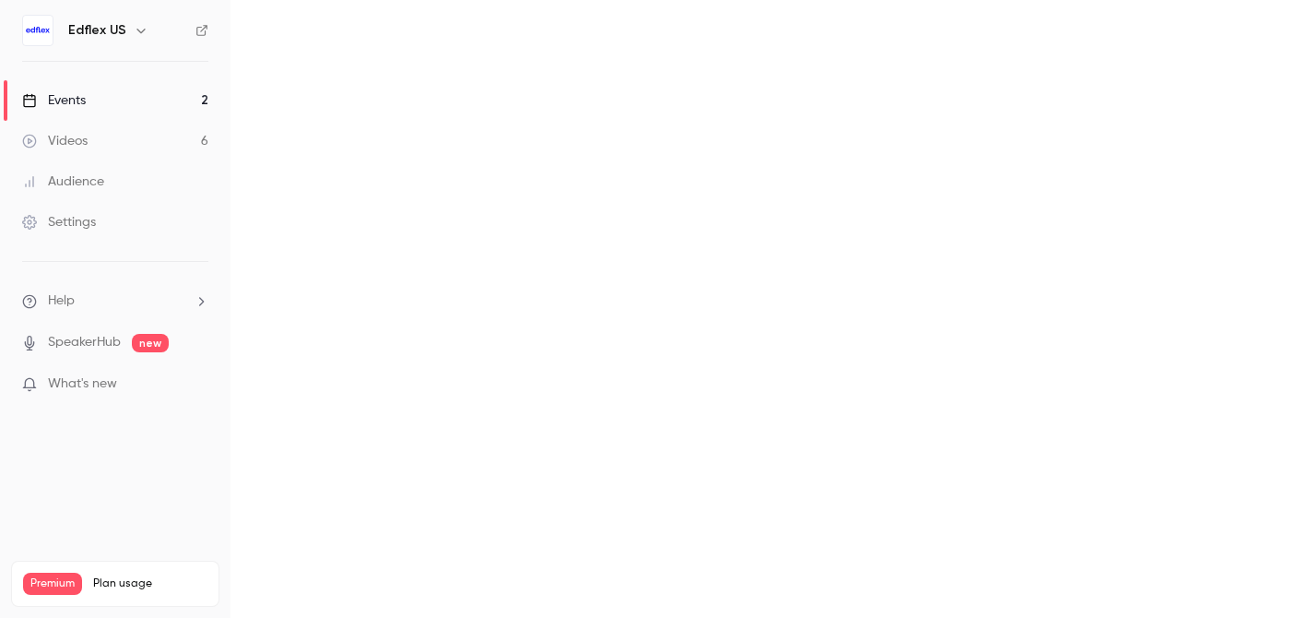  What do you see at coordinates (53, 100) in the screenshot?
I see `div: Events` at bounding box center [53, 100].